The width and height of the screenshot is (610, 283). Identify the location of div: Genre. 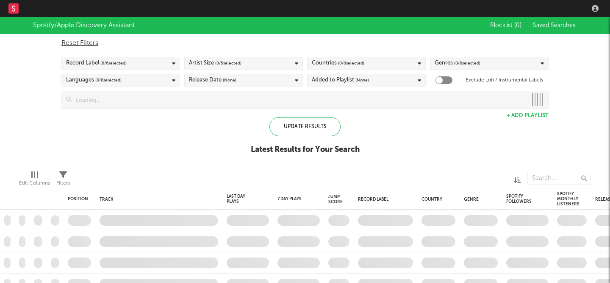
(479, 199).